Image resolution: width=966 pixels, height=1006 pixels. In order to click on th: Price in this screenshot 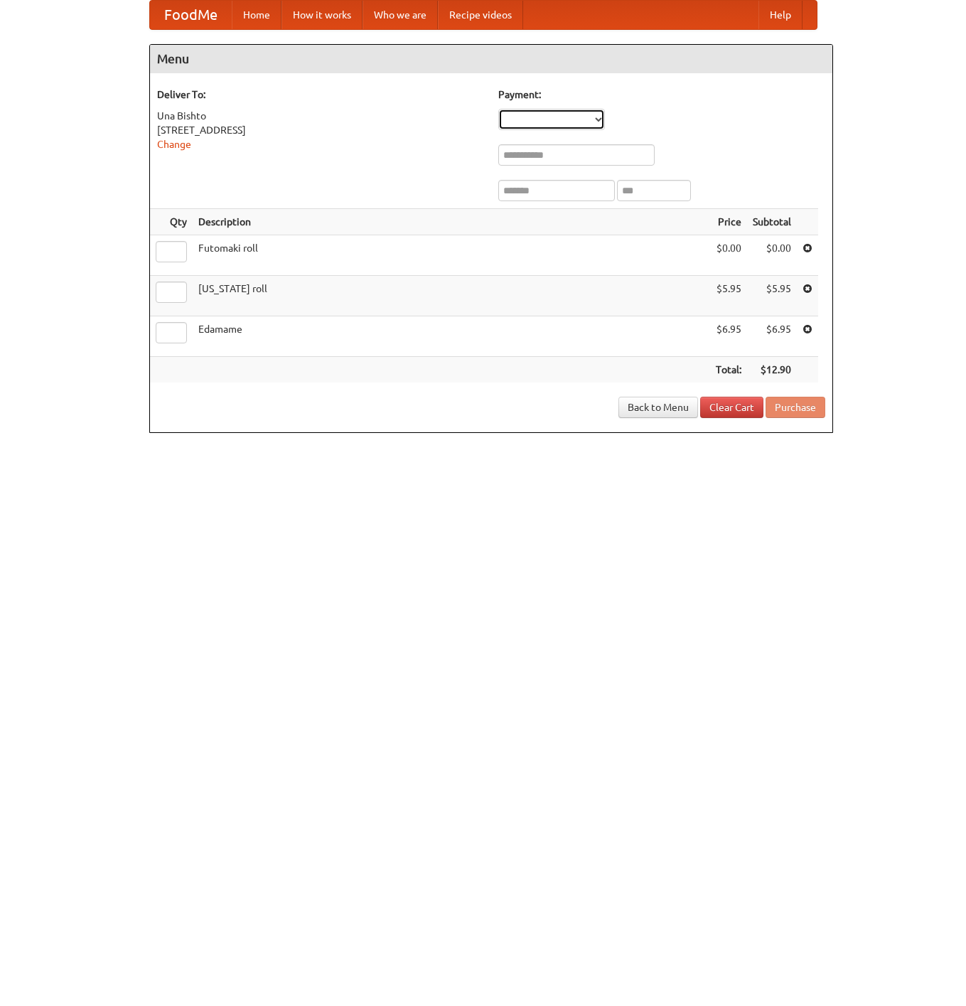, I will do `click(729, 222)`.